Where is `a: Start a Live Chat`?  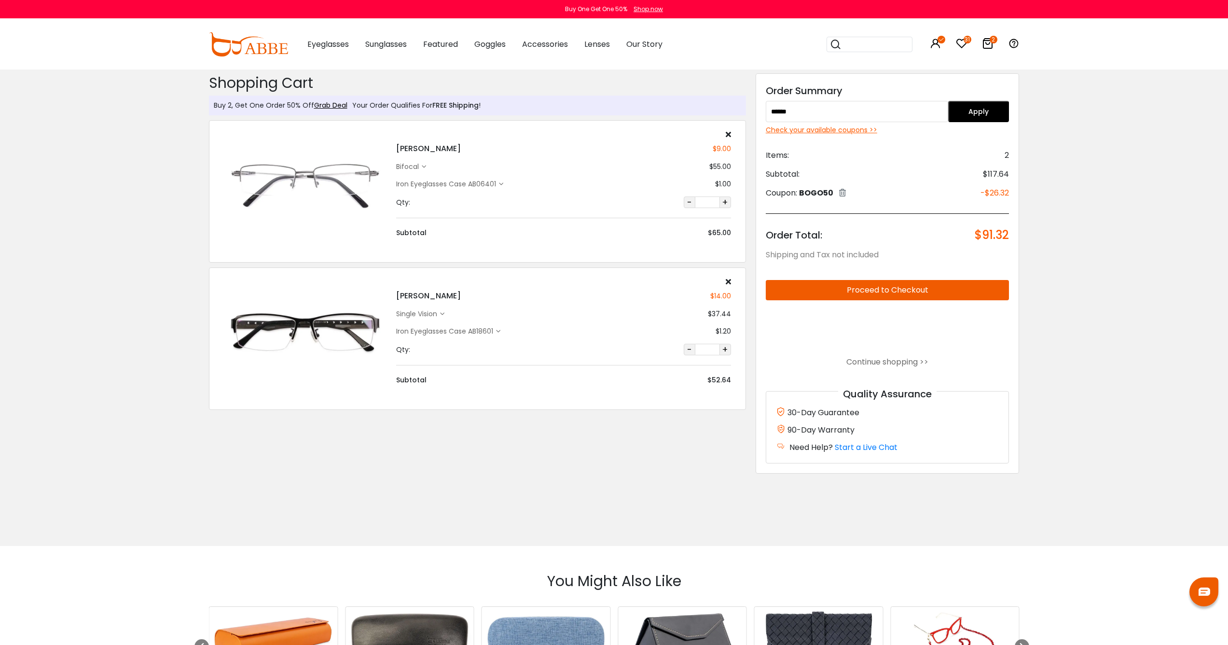 a: Start a Live Chat is located at coordinates (866, 447).